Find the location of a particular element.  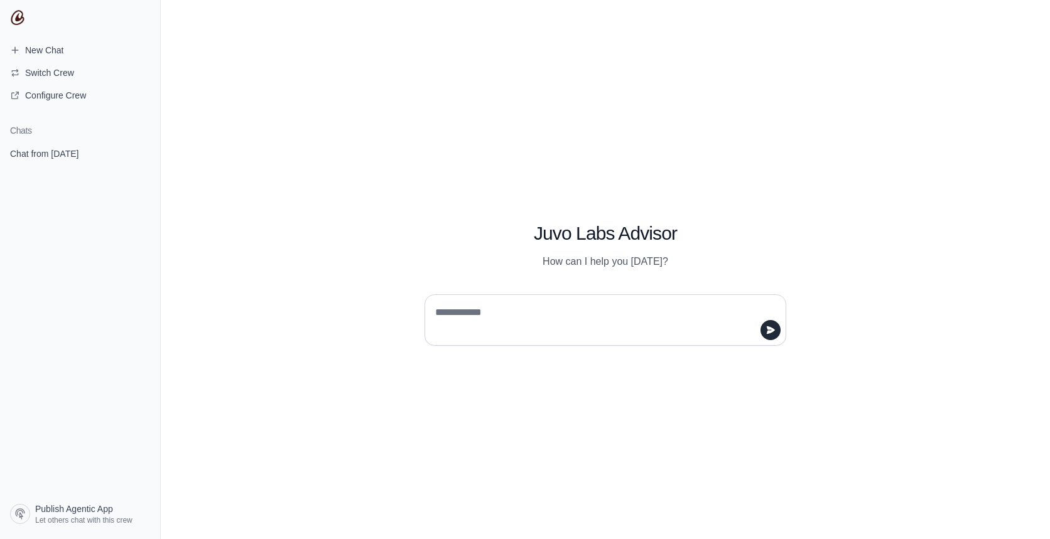

a: Configure Crew is located at coordinates (80, 95).